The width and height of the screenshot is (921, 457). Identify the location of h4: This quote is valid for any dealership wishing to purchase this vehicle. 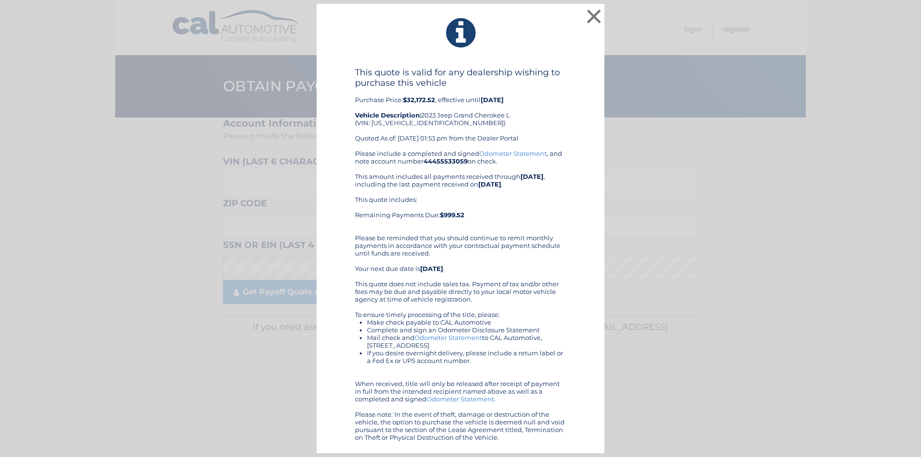
(460, 78).